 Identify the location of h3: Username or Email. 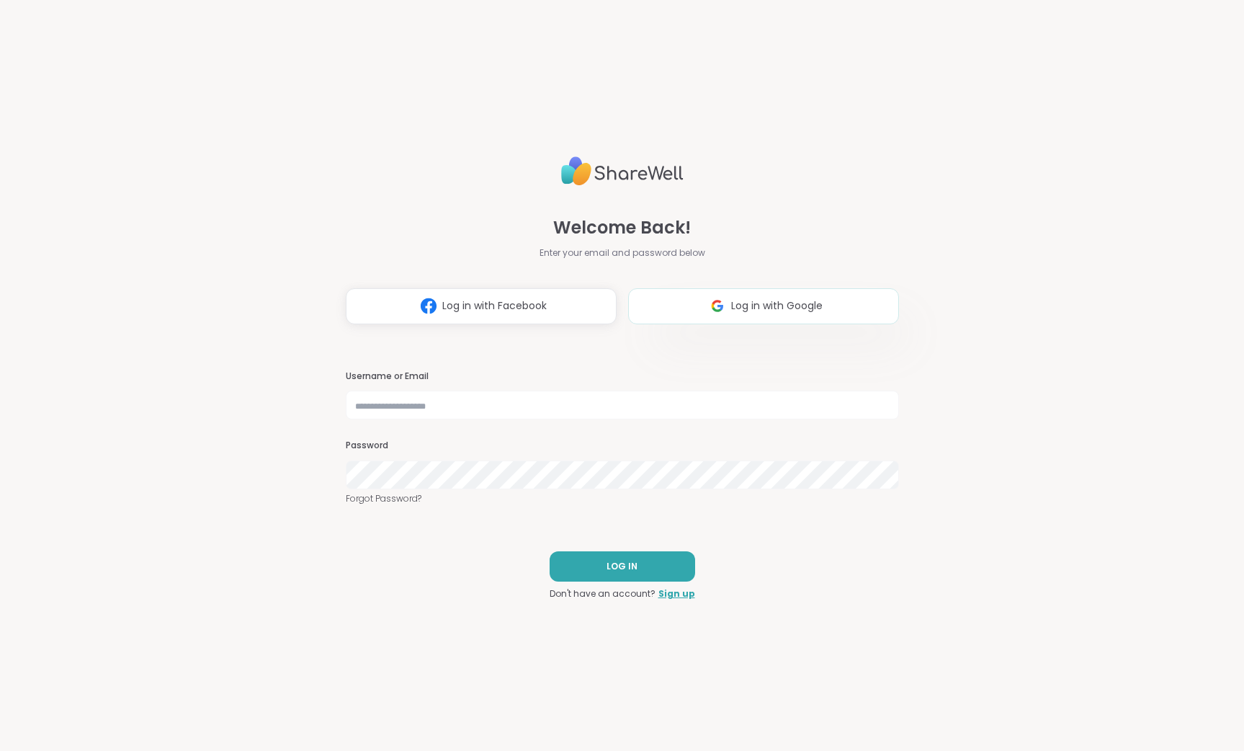
(623, 376).